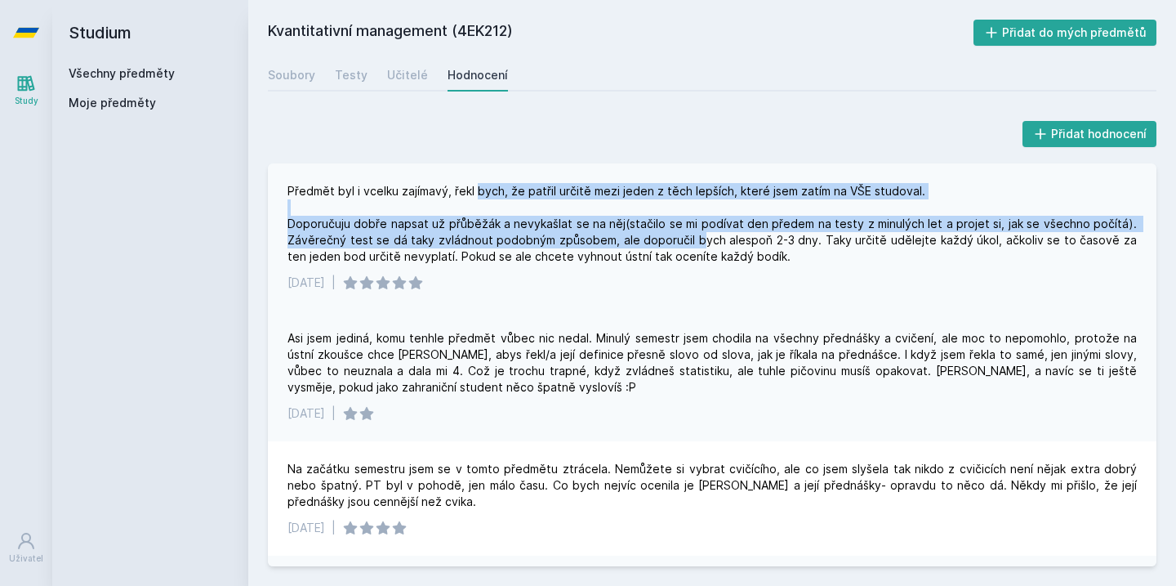 The height and width of the screenshot is (586, 1176). I want to click on a: Soubory, so click(292, 75).